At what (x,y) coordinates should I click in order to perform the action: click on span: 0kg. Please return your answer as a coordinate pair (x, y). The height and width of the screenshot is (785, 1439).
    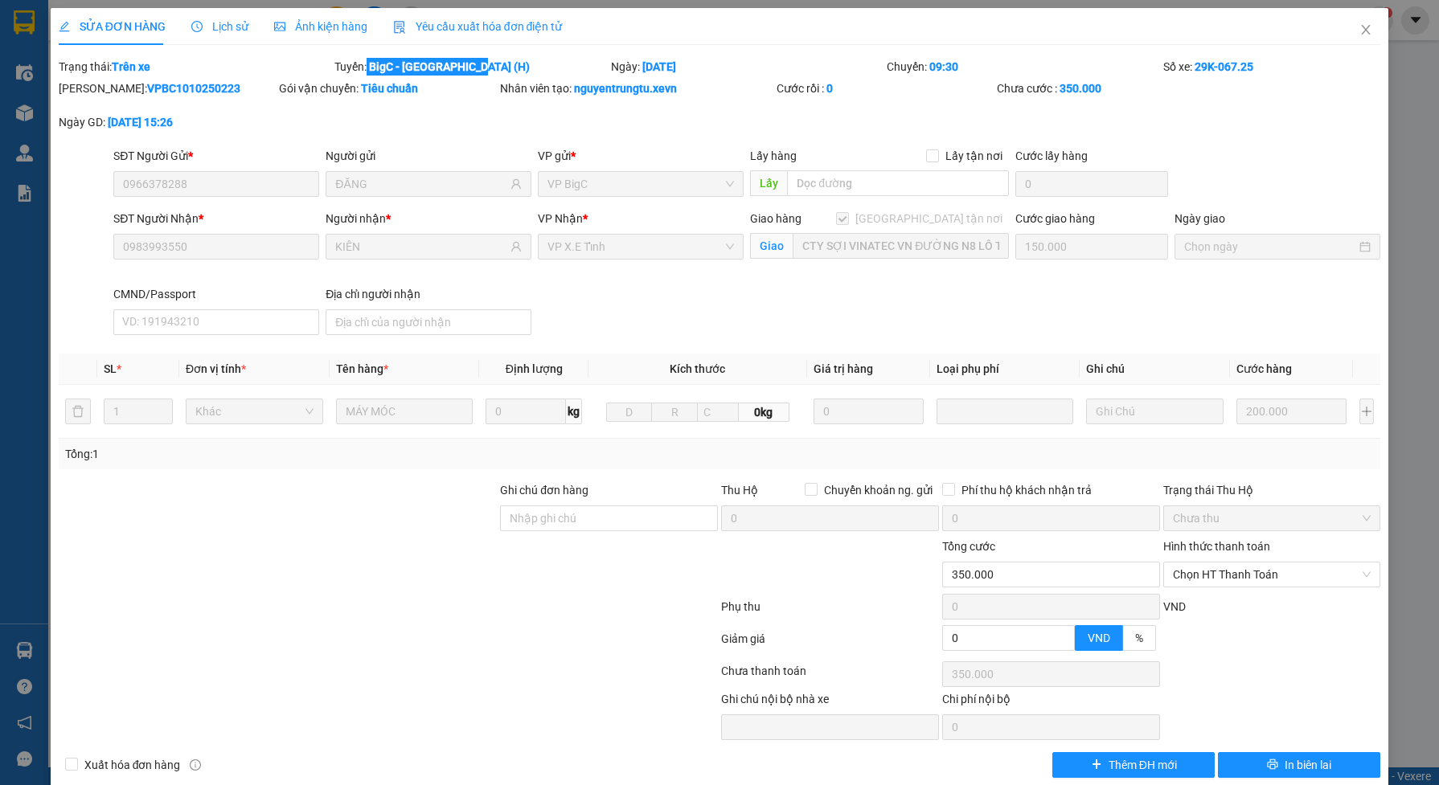
    Looking at the image, I should click on (764, 412).